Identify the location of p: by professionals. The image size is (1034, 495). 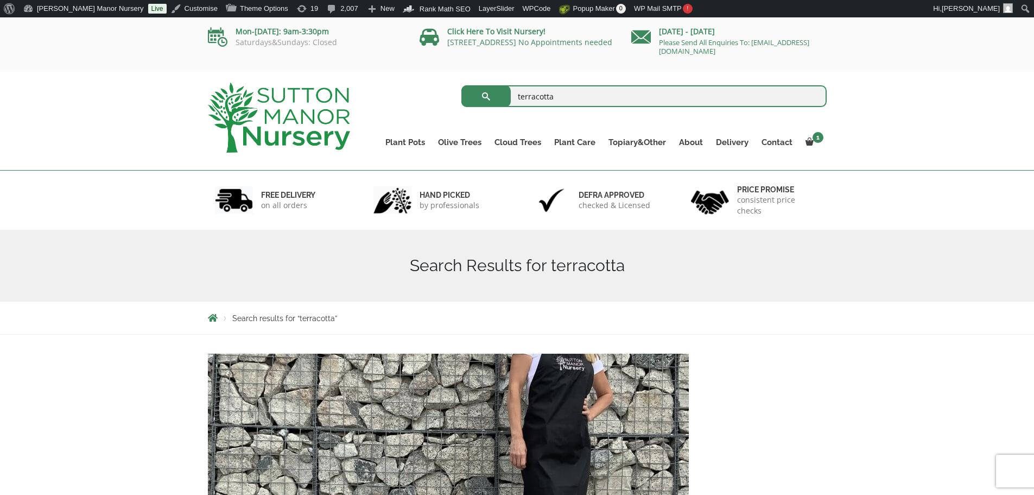
(450, 205).